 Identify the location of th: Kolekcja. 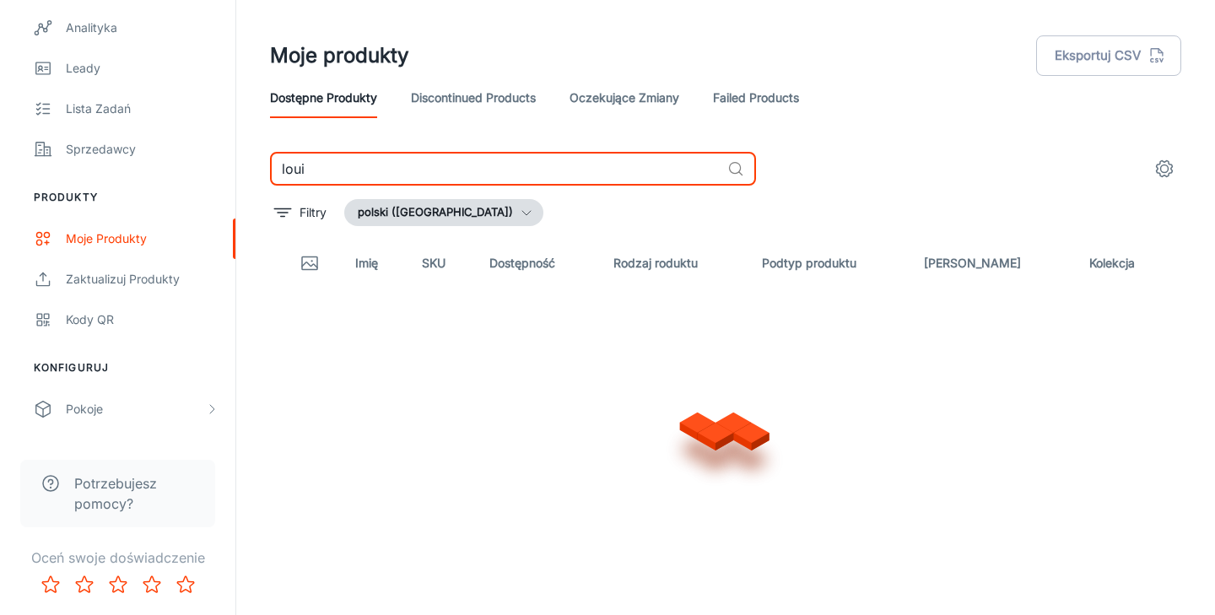
(1128, 263).